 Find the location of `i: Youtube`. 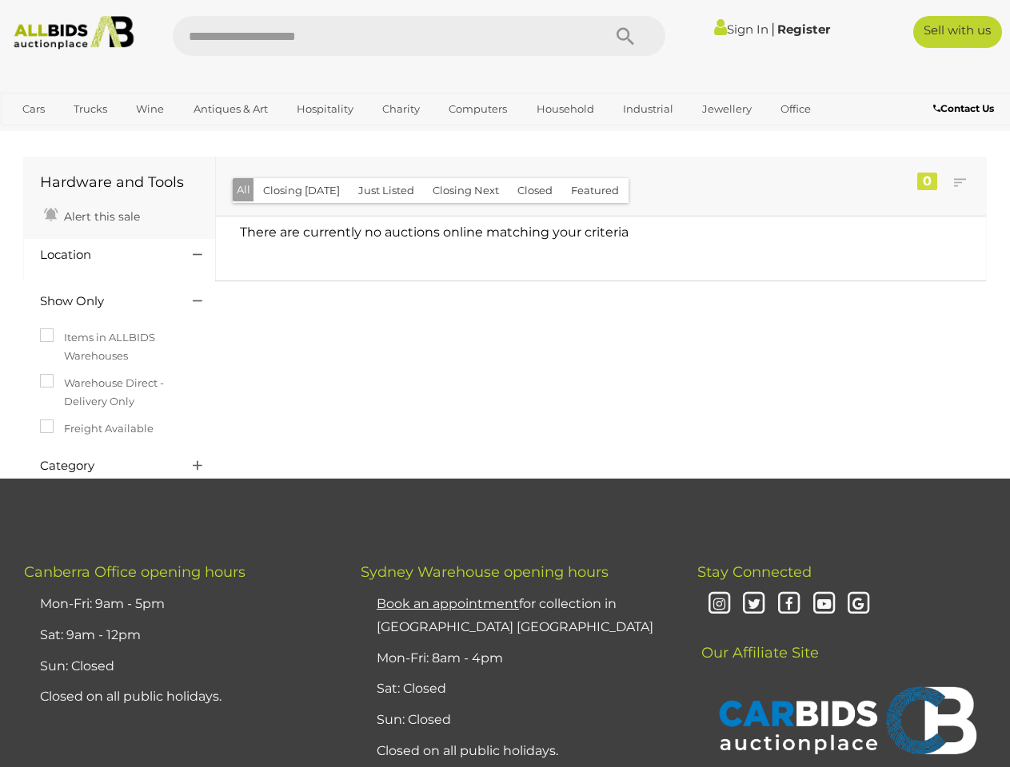

i: Youtube is located at coordinates (823, 604).